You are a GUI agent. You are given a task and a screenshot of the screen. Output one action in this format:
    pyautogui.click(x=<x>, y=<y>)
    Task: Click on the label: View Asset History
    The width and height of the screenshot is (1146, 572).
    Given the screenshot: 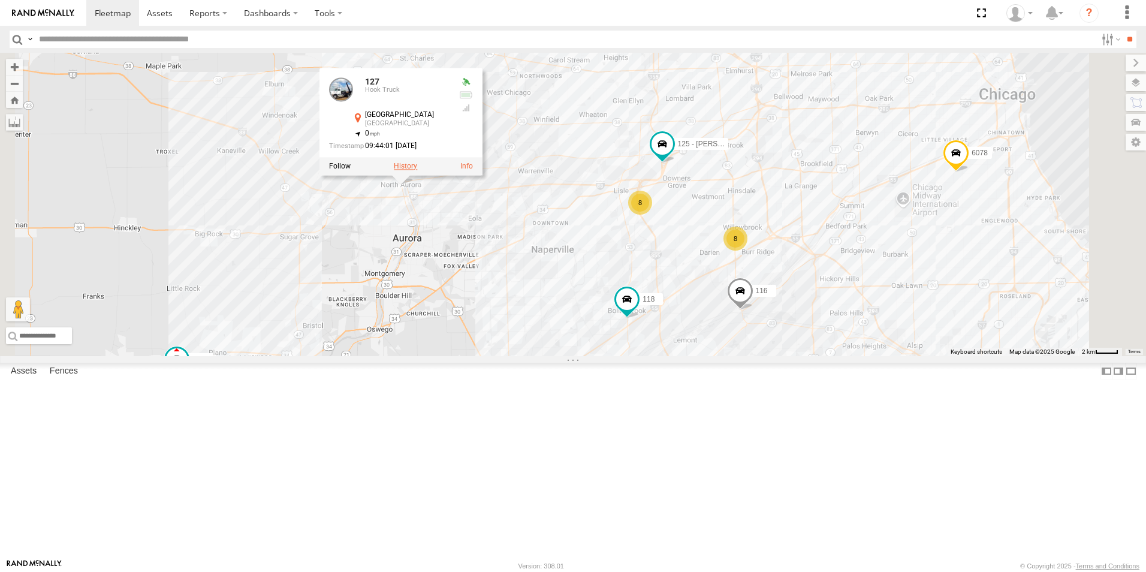 What is the action you would take?
    pyautogui.click(x=405, y=167)
    